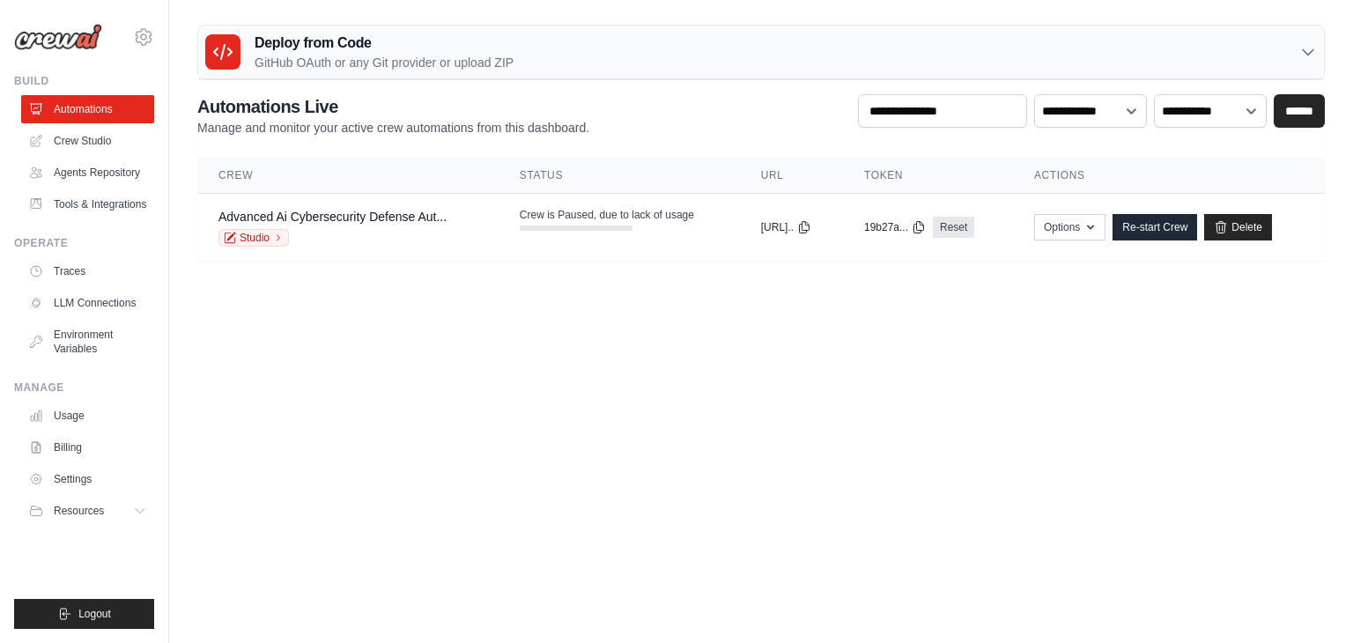 This screenshot has width=1353, height=643. Describe the element at coordinates (607, 215) in the screenshot. I see `span: Crew is Paused, due to lack of usage` at that location.